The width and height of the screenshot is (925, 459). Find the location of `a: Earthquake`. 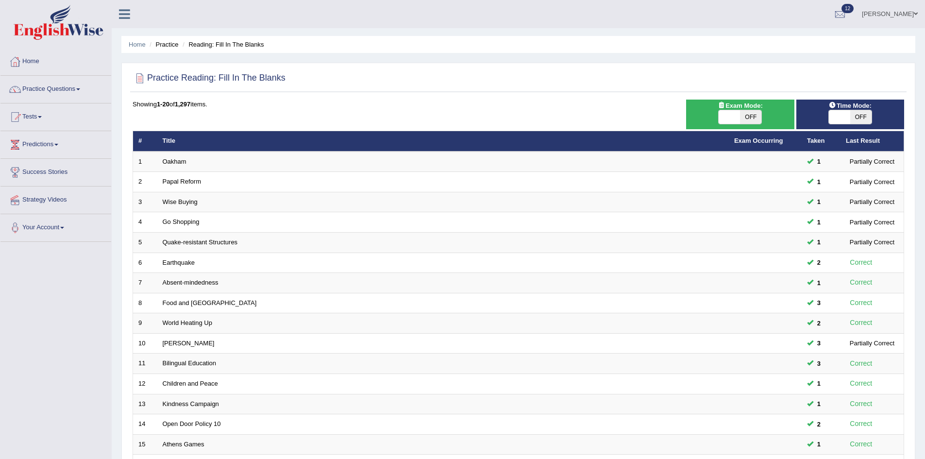

a: Earthquake is located at coordinates (179, 262).